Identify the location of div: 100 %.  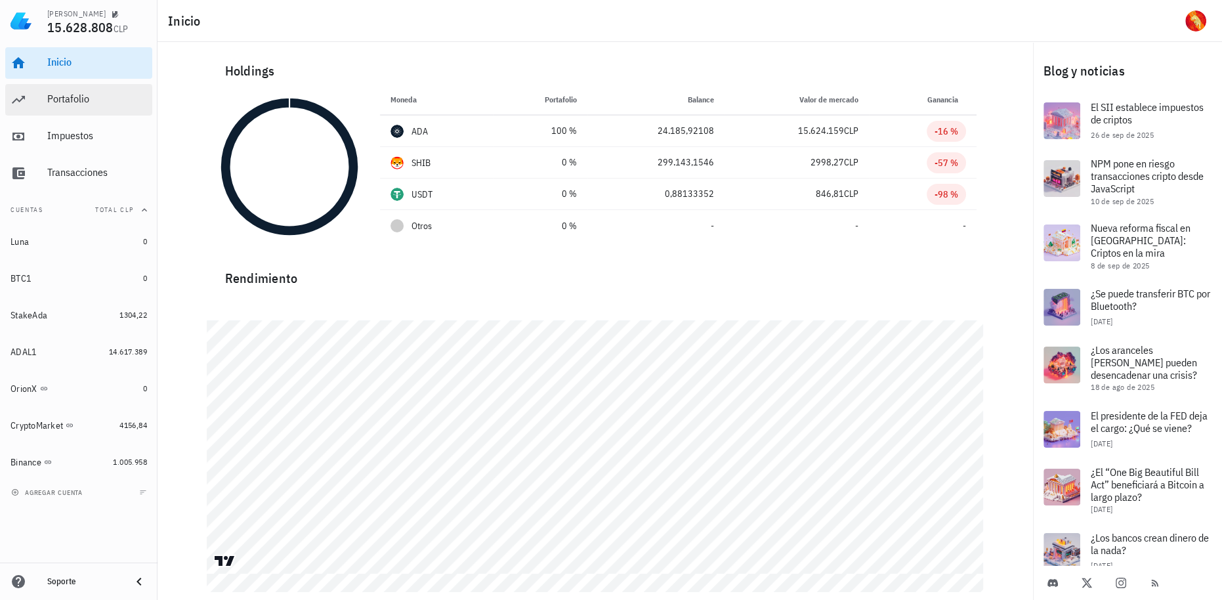
(540, 131).